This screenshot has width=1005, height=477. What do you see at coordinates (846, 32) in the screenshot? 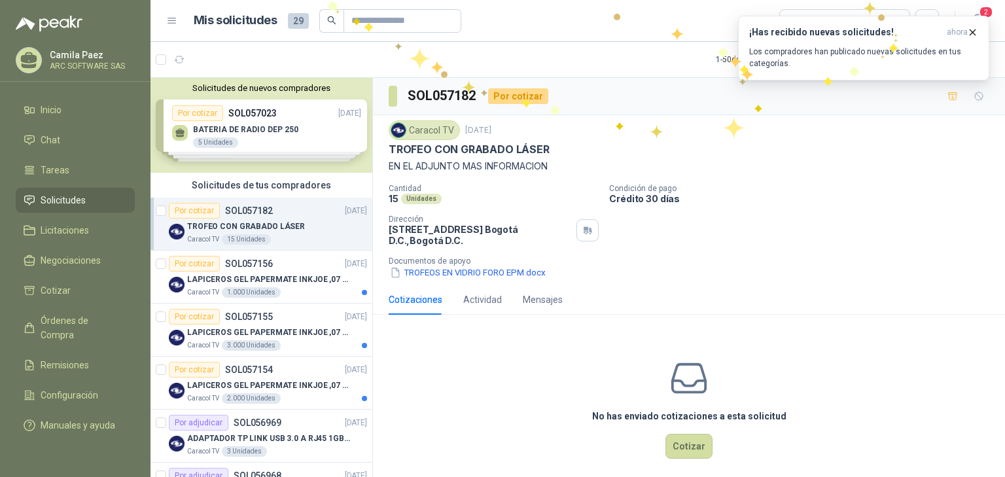
I see `h3: ¡Has recibido nuevas solicitudes!` at bounding box center [846, 32].